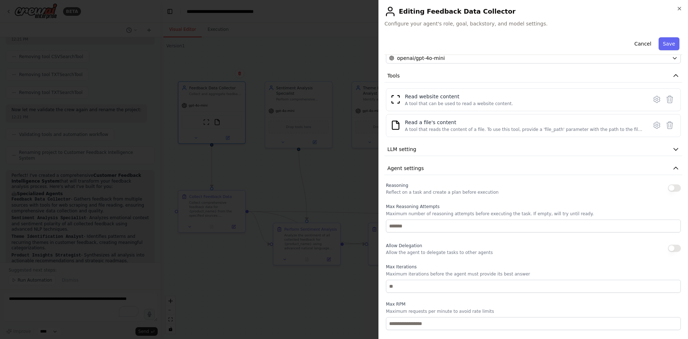 This screenshot has width=688, height=339. Describe the element at coordinates (533, 149) in the screenshot. I see `button: LLM setting` at that location.